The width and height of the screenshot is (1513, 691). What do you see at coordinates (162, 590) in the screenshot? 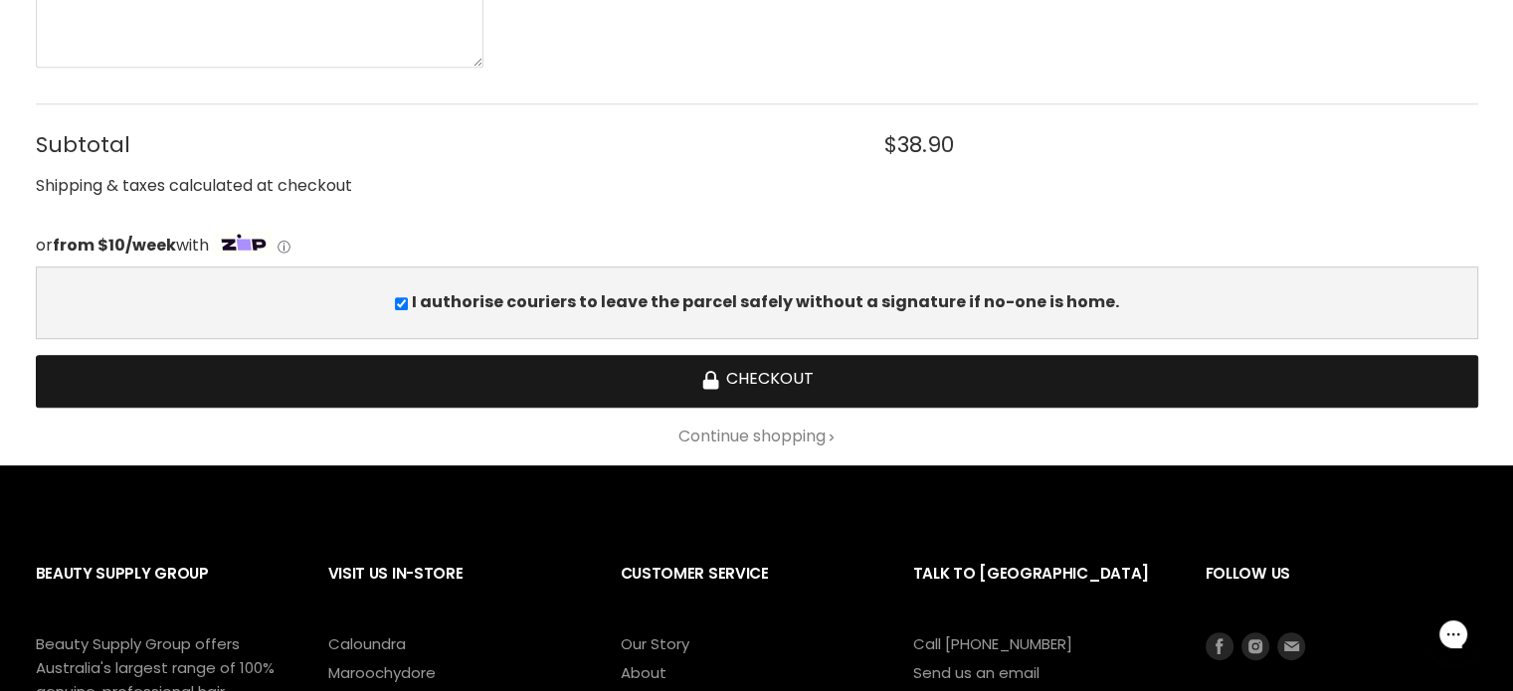
I see `h2: Beauty Supply Group` at bounding box center [162, 590].